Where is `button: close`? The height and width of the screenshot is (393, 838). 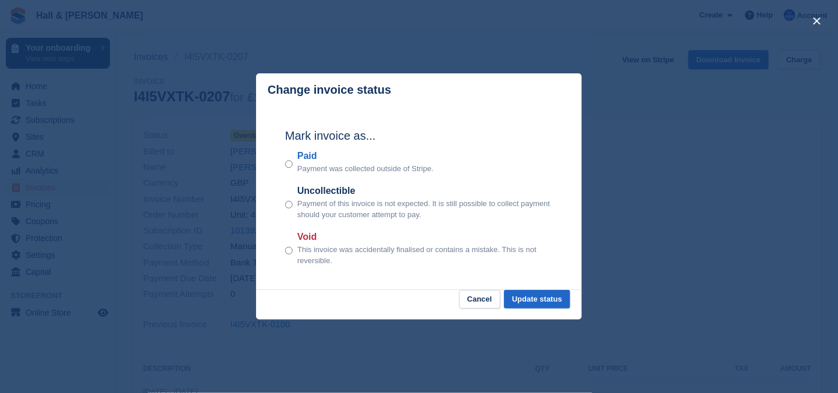
button: close is located at coordinates (817, 21).